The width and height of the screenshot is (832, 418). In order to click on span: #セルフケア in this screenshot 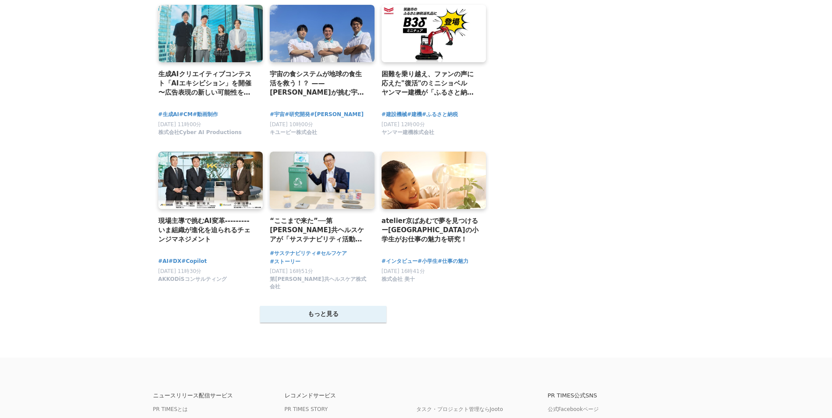, I will do `click(332, 253)`.